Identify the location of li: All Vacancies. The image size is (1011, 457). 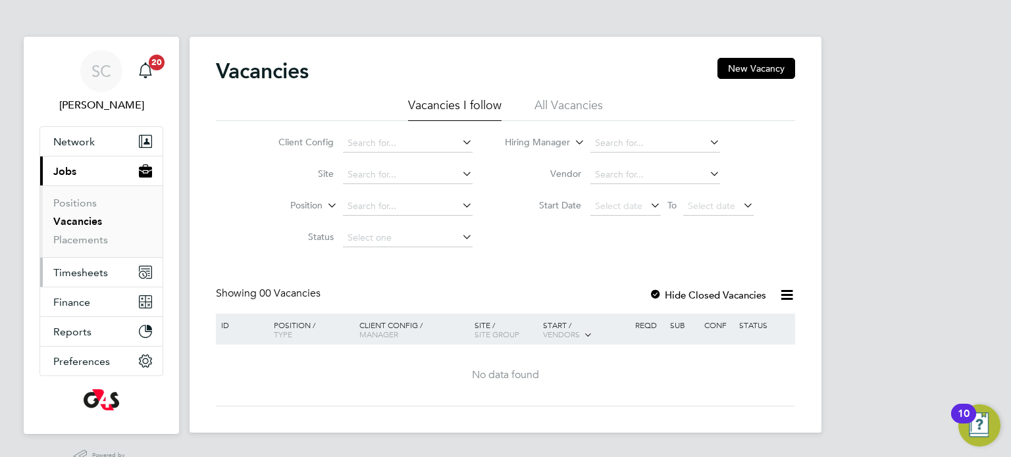
(569, 109).